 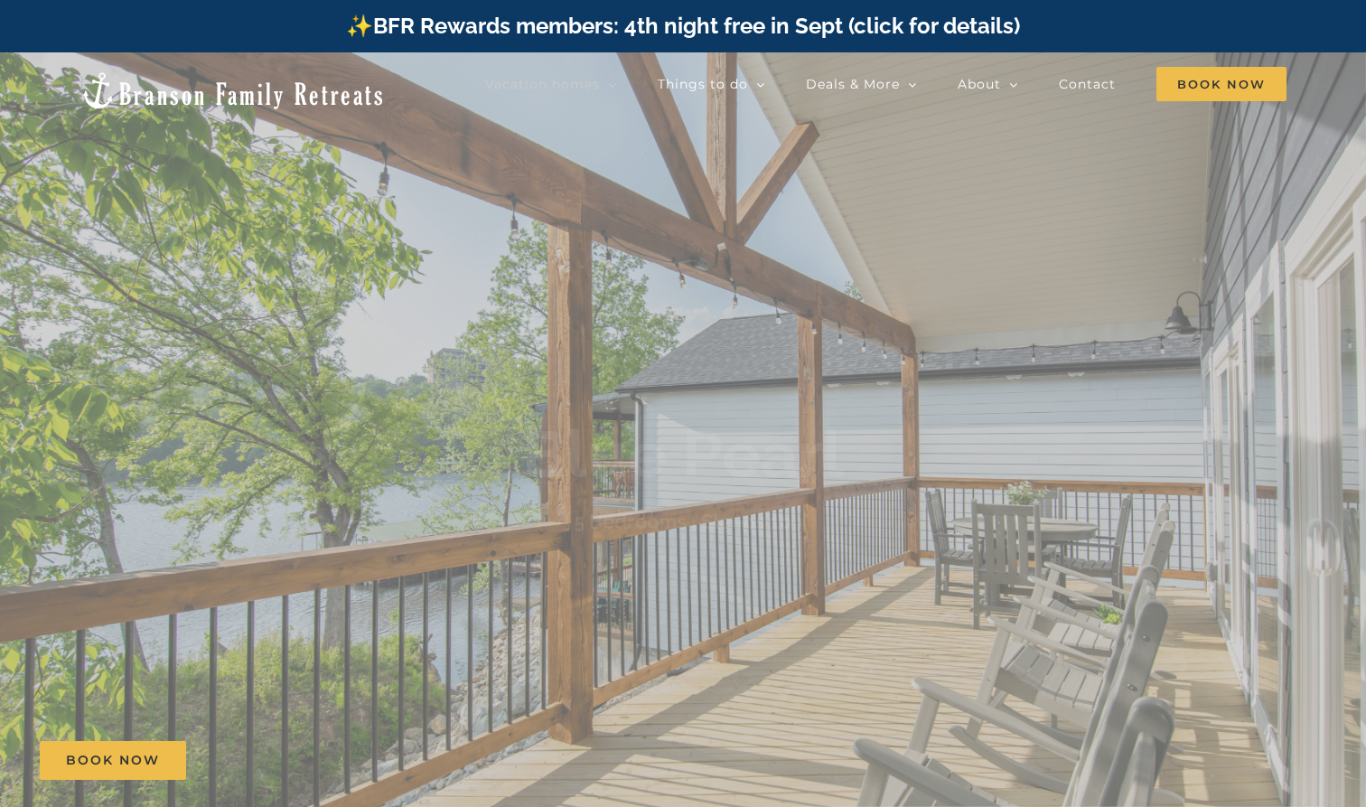 I want to click on b: Blue Pearl, so click(x=683, y=454).